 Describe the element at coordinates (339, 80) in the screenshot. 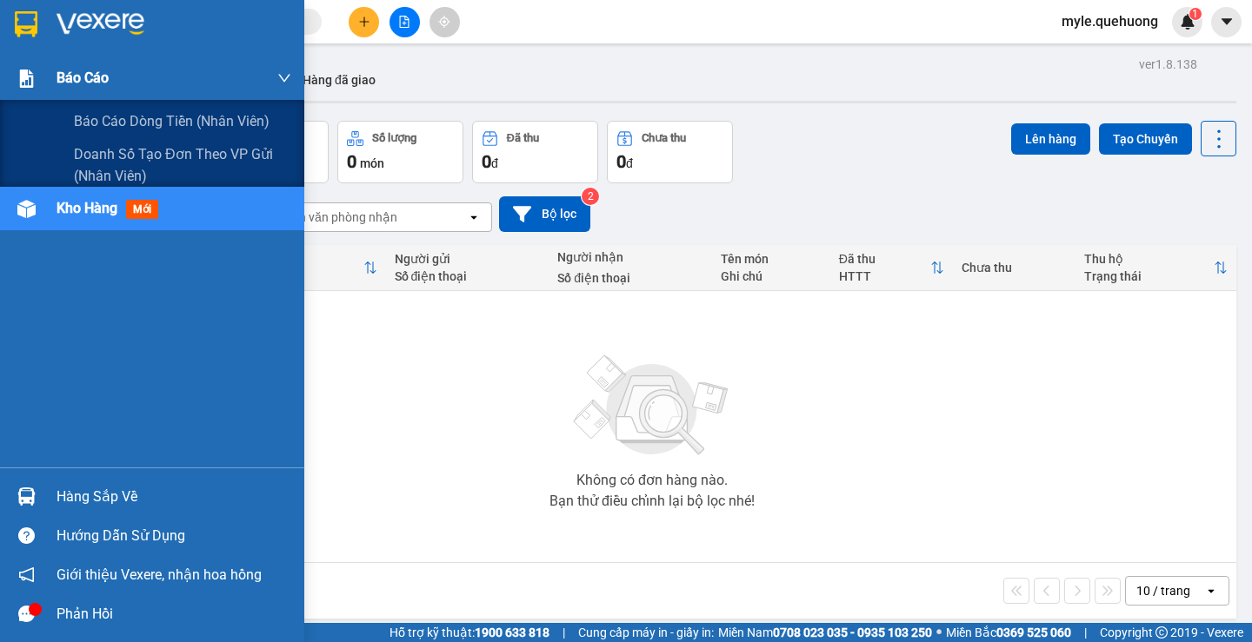

I see `button: Hàng đã giao` at that location.